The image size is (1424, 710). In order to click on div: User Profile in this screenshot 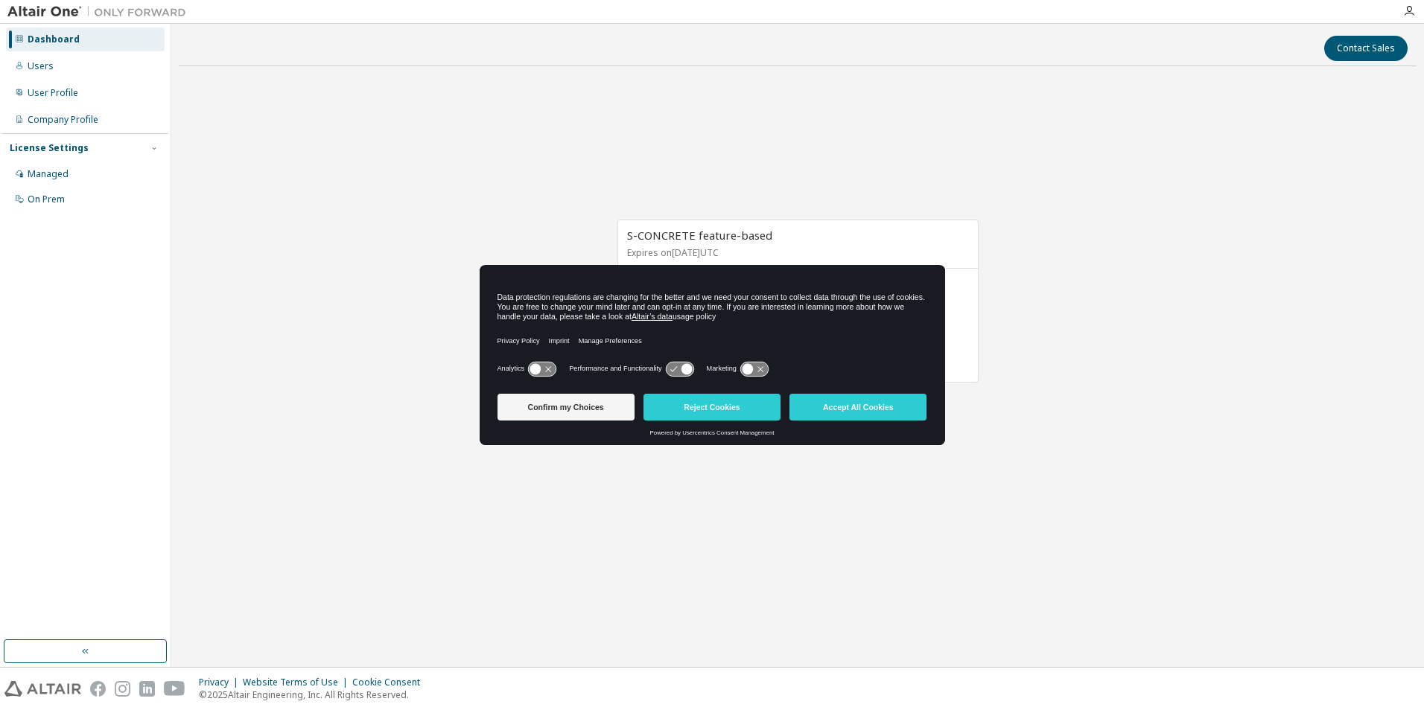, I will do `click(53, 93)`.